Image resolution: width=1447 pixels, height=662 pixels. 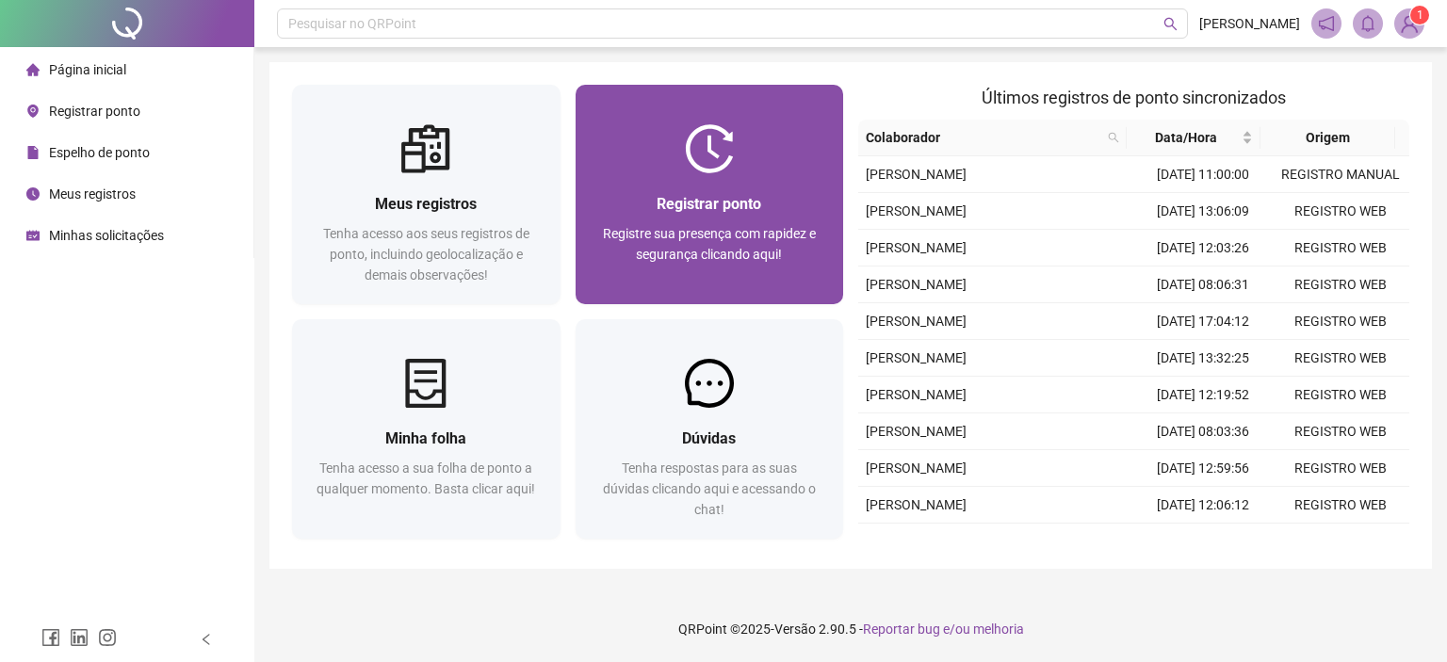 What do you see at coordinates (33, 70) in the screenshot?
I see `span: home` at bounding box center [33, 70].